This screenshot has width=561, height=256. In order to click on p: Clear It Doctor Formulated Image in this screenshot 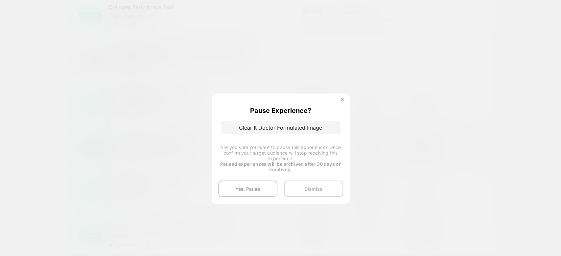, I will do `click(281, 128)`.